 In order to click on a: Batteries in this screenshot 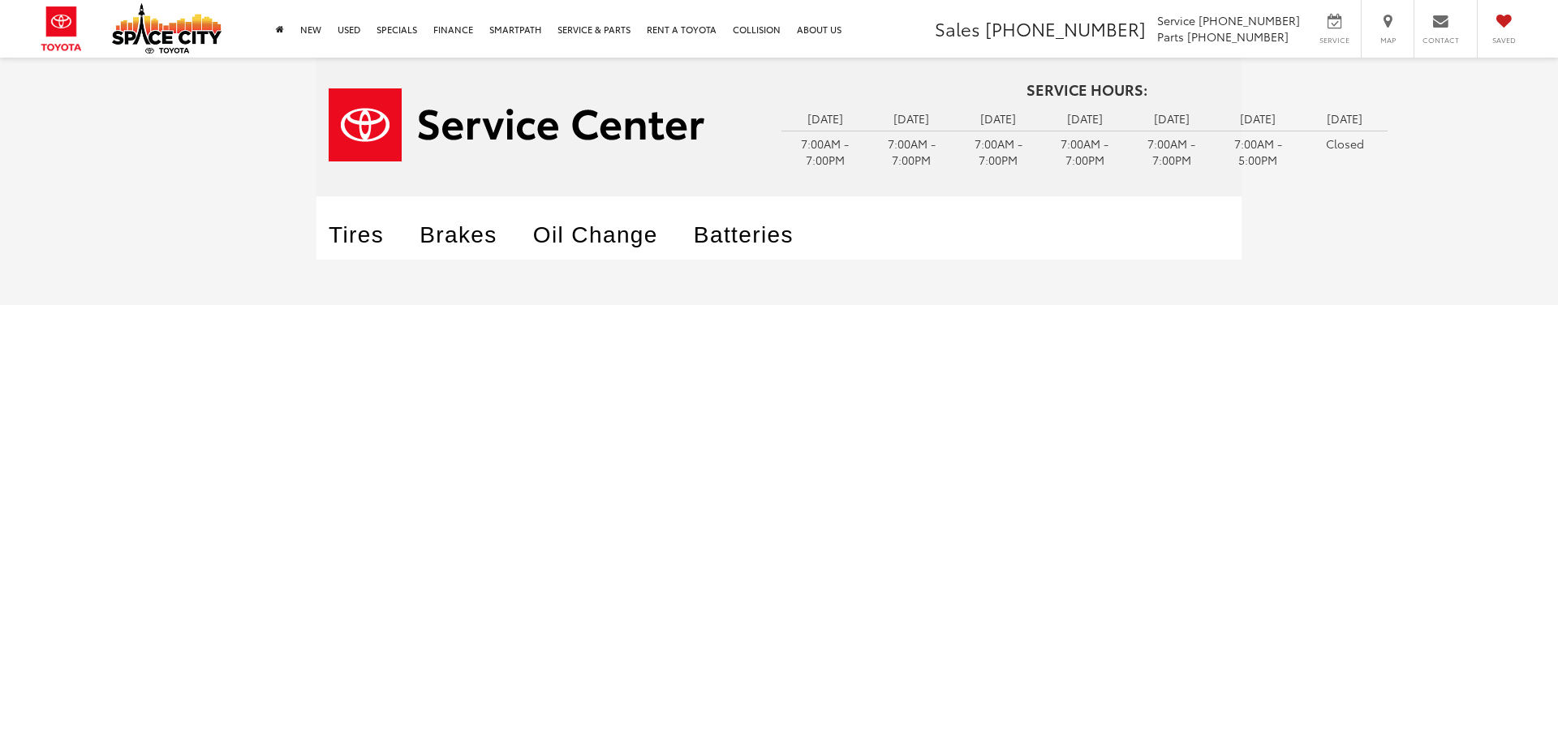, I will do `click(755, 234)`.